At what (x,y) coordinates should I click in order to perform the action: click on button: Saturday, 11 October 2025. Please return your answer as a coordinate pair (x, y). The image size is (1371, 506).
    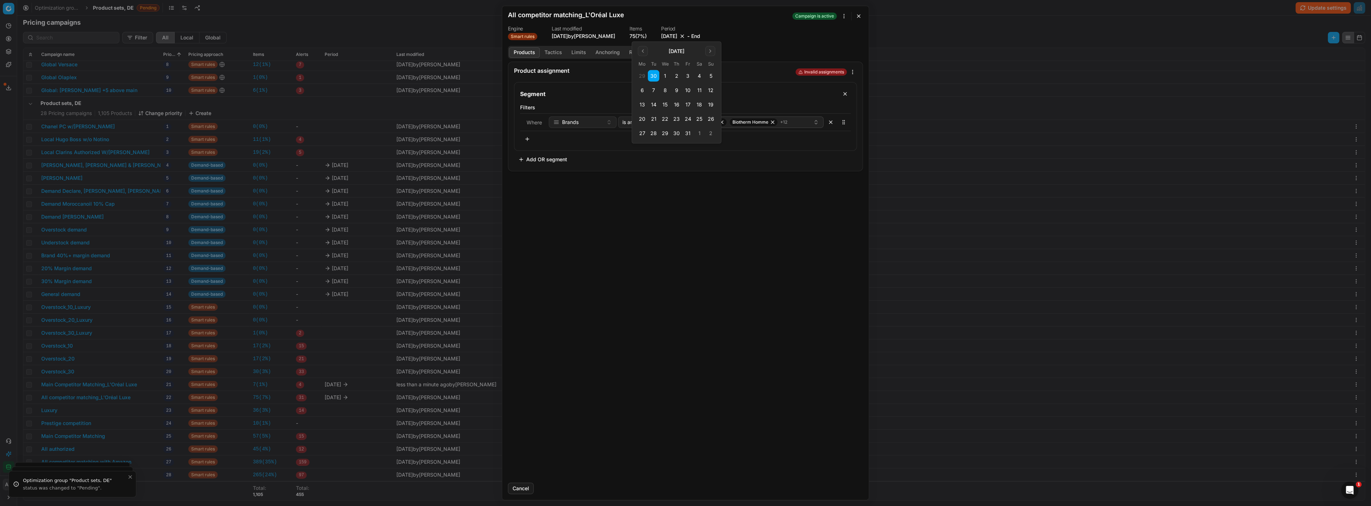
    Looking at the image, I should click on (699, 90).